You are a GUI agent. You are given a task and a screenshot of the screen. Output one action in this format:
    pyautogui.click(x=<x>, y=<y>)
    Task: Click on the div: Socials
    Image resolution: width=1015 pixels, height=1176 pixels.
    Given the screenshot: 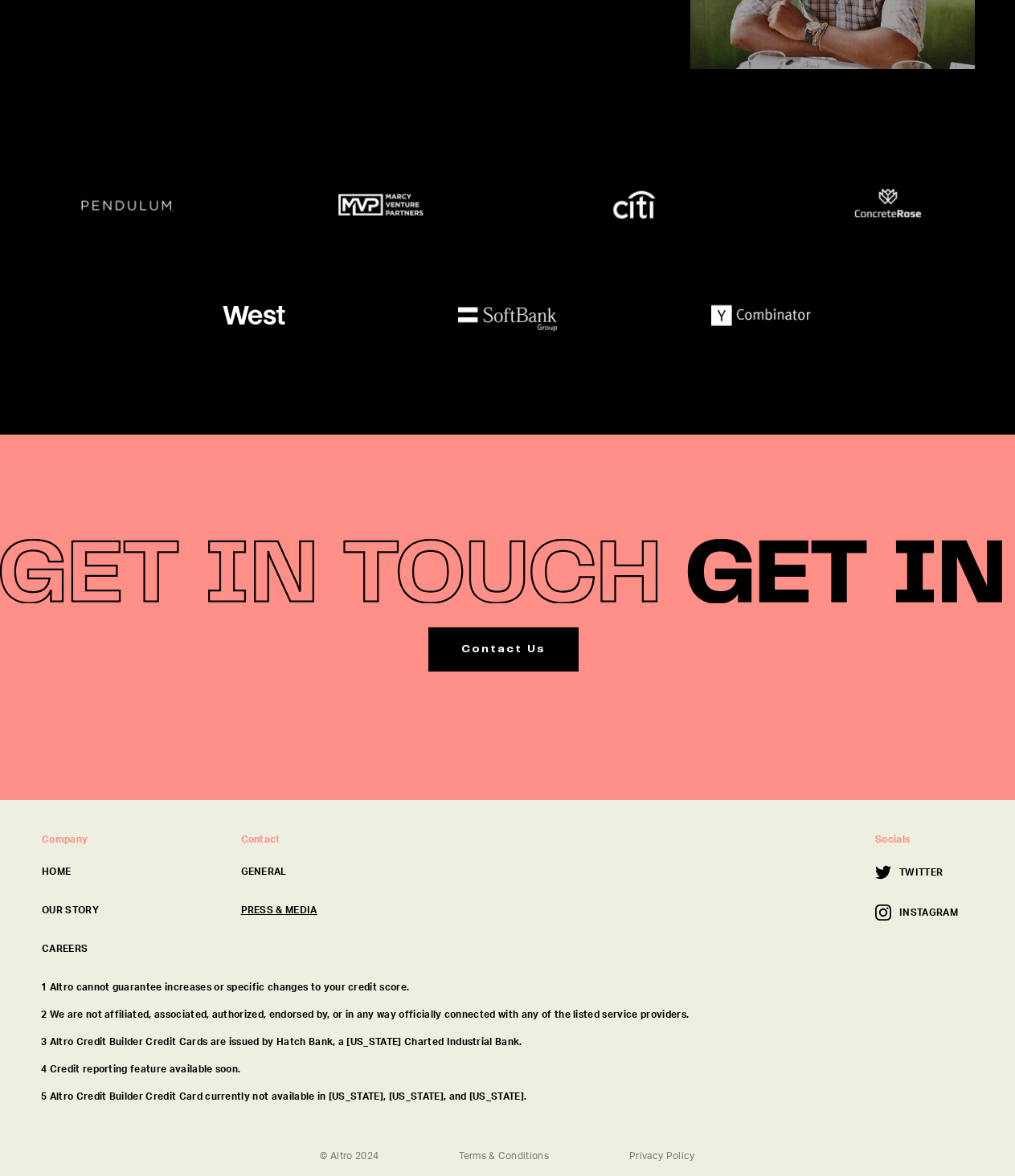 What is the action you would take?
    pyautogui.click(x=916, y=839)
    